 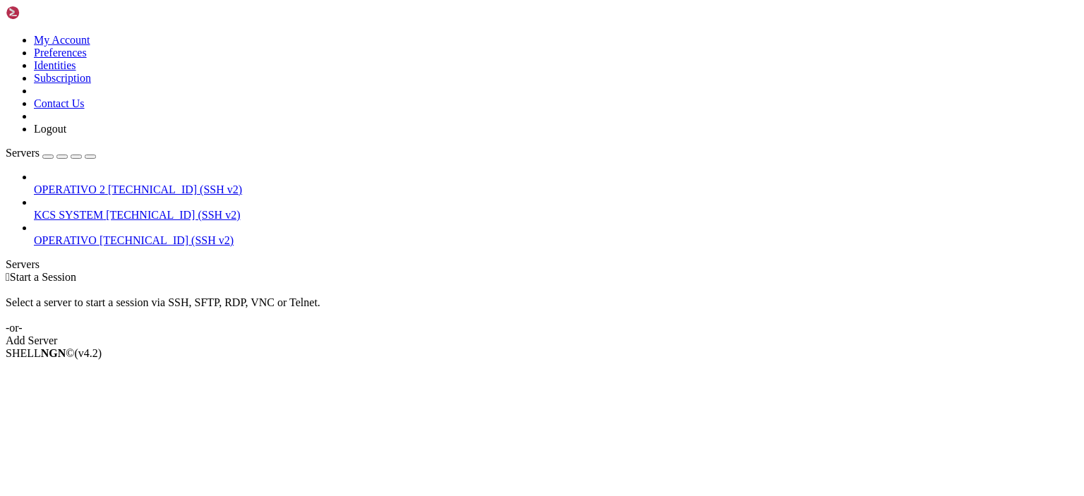 What do you see at coordinates (69, 189) in the screenshot?
I see `span: OPERATIVO 2` at bounding box center [69, 189].